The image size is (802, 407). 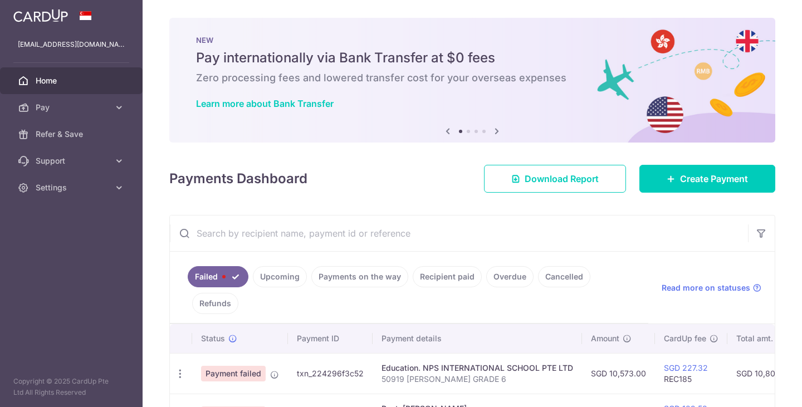 What do you see at coordinates (472, 80) in the screenshot?
I see `img: Bank transfer banner` at bounding box center [472, 80].